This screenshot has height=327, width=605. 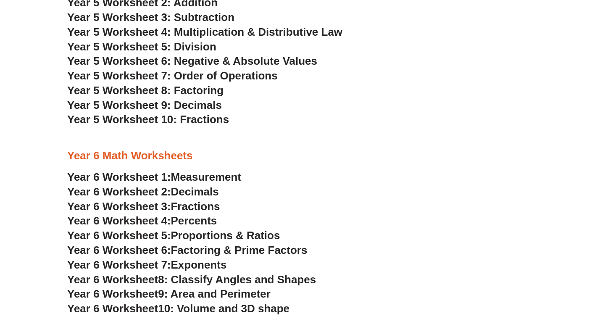 What do you see at coordinates (147, 264) in the screenshot?
I see `a: Year 6 Worksheet 7:Exponents` at bounding box center [147, 264].